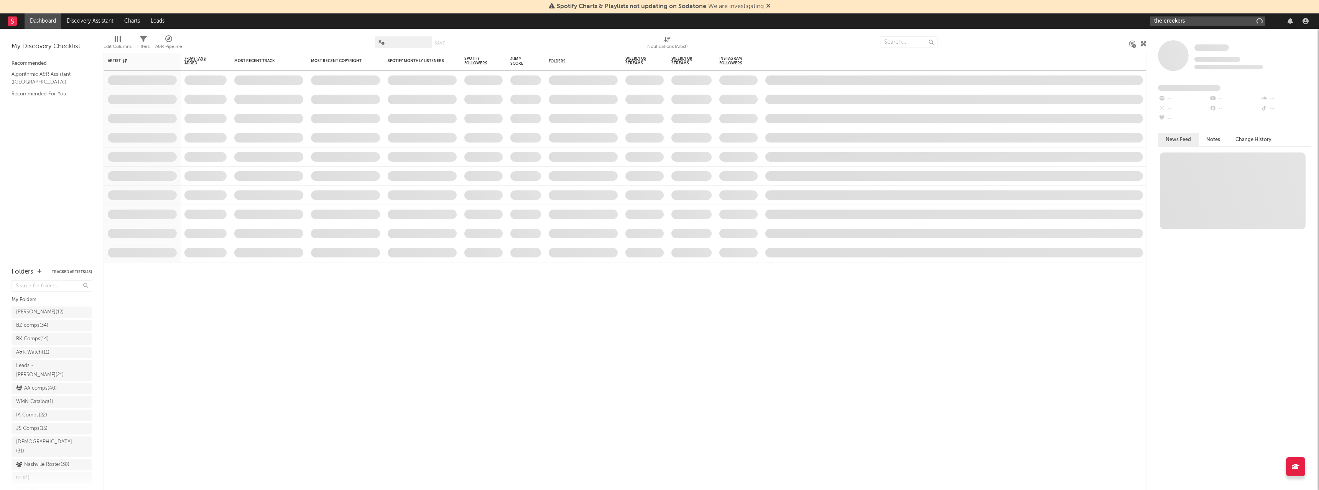 The width and height of the screenshot is (1319, 490). What do you see at coordinates (32, 429) in the screenshot?
I see `div: JS Comps ( 15 )` at bounding box center [32, 429].